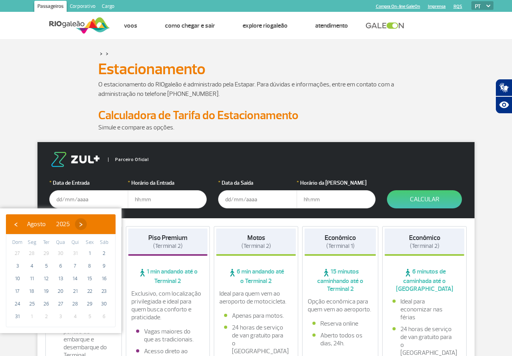 The width and height of the screenshot is (512, 356). What do you see at coordinates (32, 279) in the screenshot?
I see `span: 11` at bounding box center [32, 279].